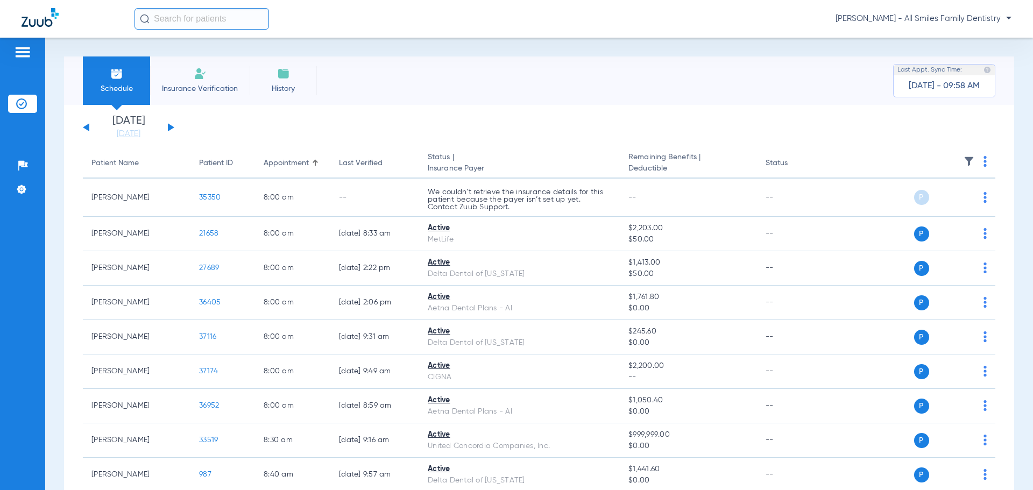 Image resolution: width=1033 pixels, height=490 pixels. What do you see at coordinates (688, 228) in the screenshot?
I see `span: $2,203.00` at bounding box center [688, 228].